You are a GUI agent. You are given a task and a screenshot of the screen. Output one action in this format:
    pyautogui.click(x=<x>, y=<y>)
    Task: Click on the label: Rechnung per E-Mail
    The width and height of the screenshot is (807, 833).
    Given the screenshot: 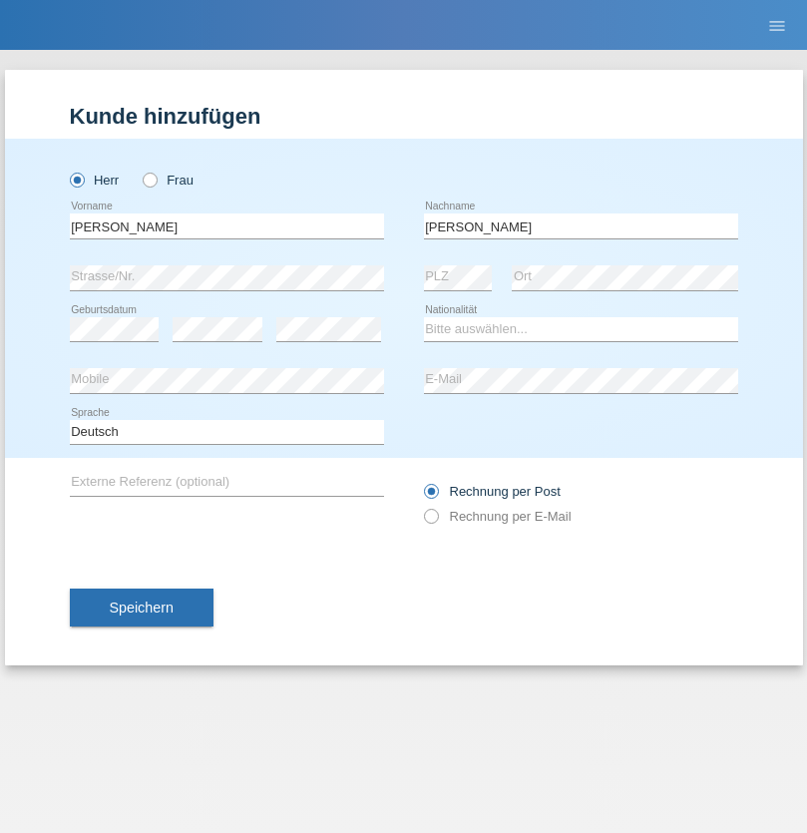 What is the action you would take?
    pyautogui.click(x=498, y=516)
    